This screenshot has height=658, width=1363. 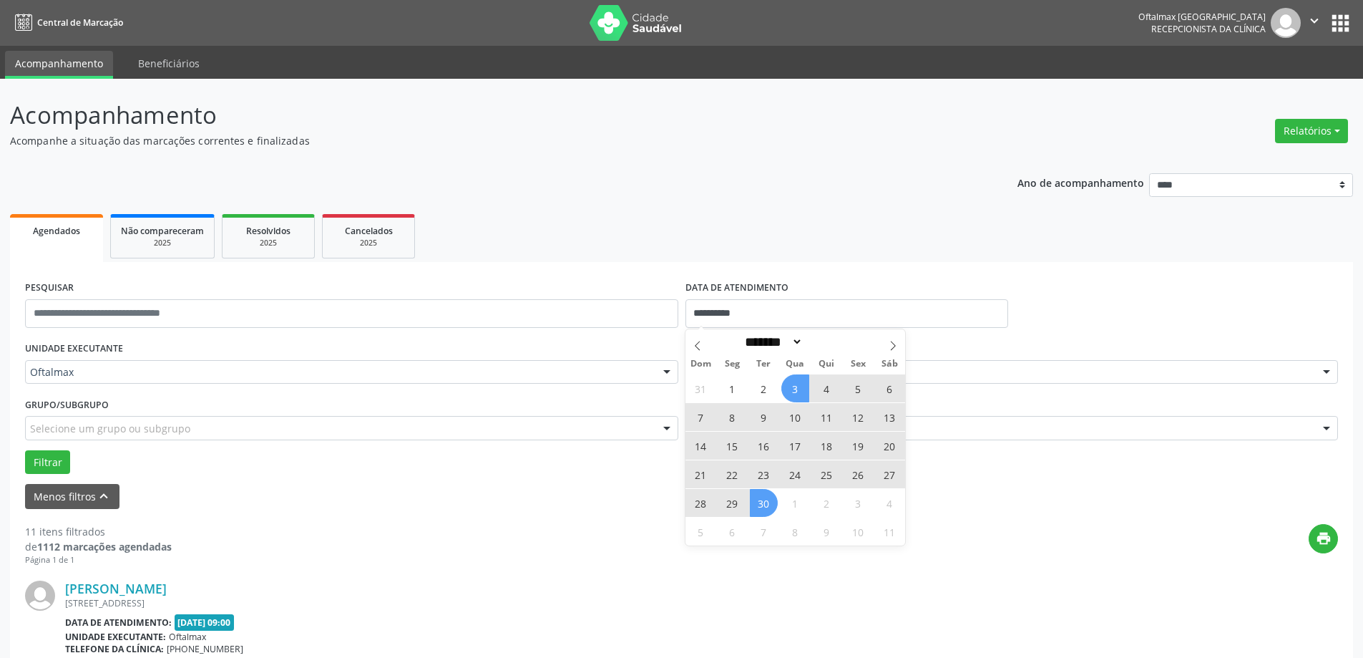 I want to click on button: Menos filtroskeyboard_arrow_up, so click(x=72, y=496).